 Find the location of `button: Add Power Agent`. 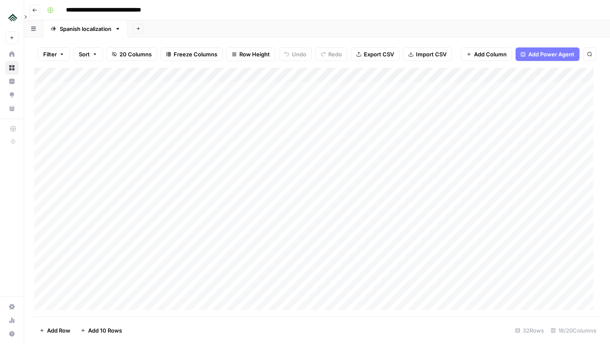

button: Add Power Agent is located at coordinates (547, 54).